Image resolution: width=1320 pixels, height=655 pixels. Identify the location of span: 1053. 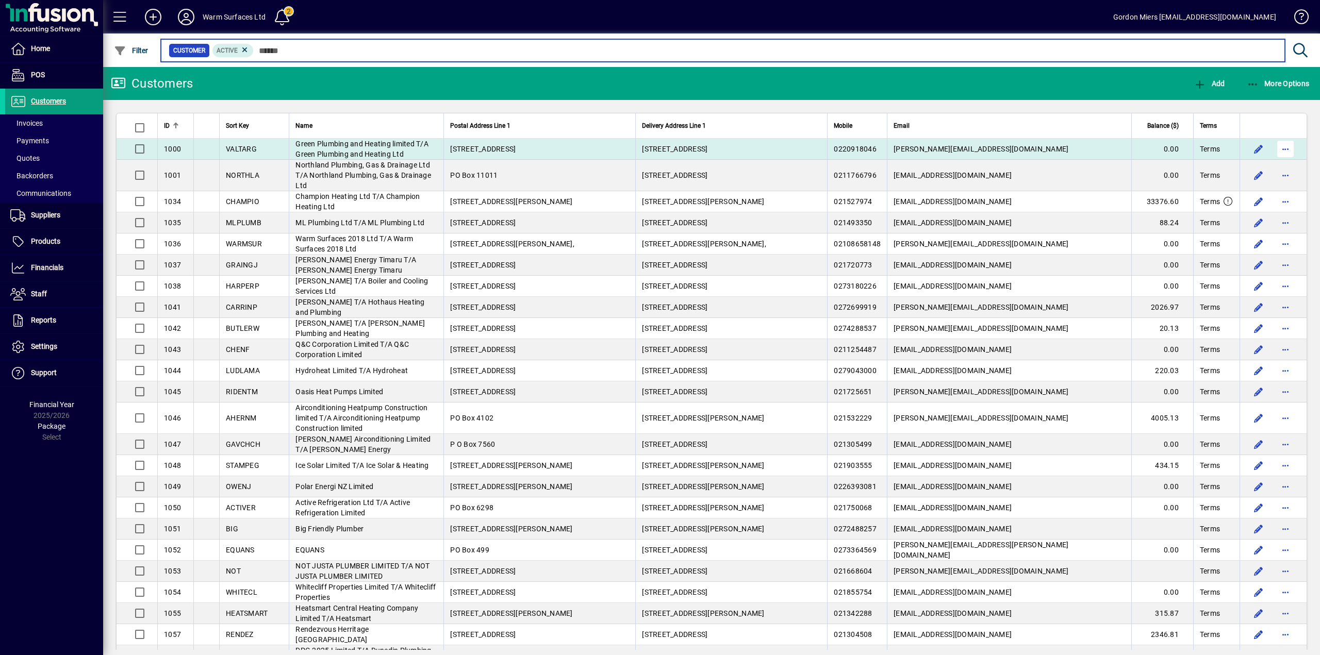
(172, 571).